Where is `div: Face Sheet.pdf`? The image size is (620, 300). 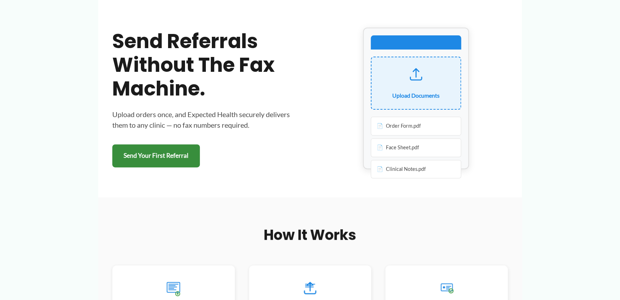 div: Face Sheet.pdf is located at coordinates (416, 147).